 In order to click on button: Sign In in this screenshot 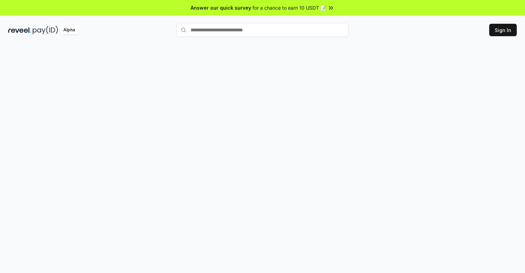, I will do `click(503, 30)`.